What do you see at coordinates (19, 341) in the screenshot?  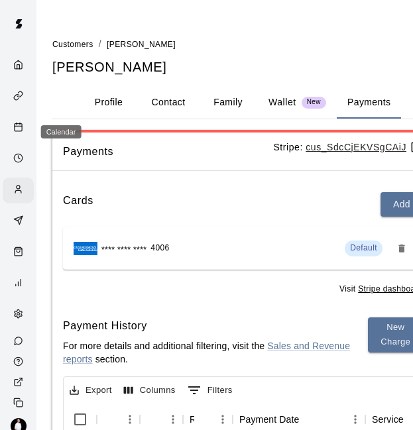 I see `a: Contact Us` at bounding box center [19, 341].